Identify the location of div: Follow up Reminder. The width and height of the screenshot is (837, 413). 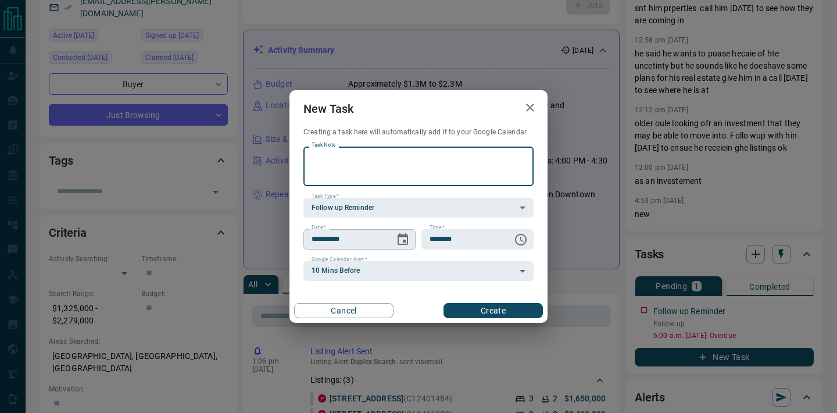
(418, 207).